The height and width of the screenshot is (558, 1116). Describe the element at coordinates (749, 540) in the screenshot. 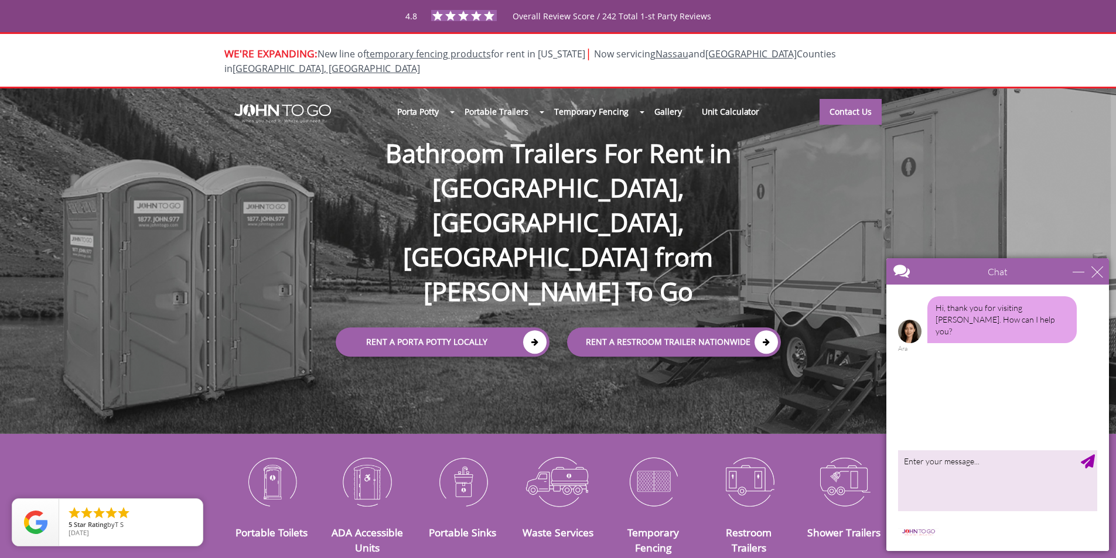

I see `a: Restroom Trailers` at that location.